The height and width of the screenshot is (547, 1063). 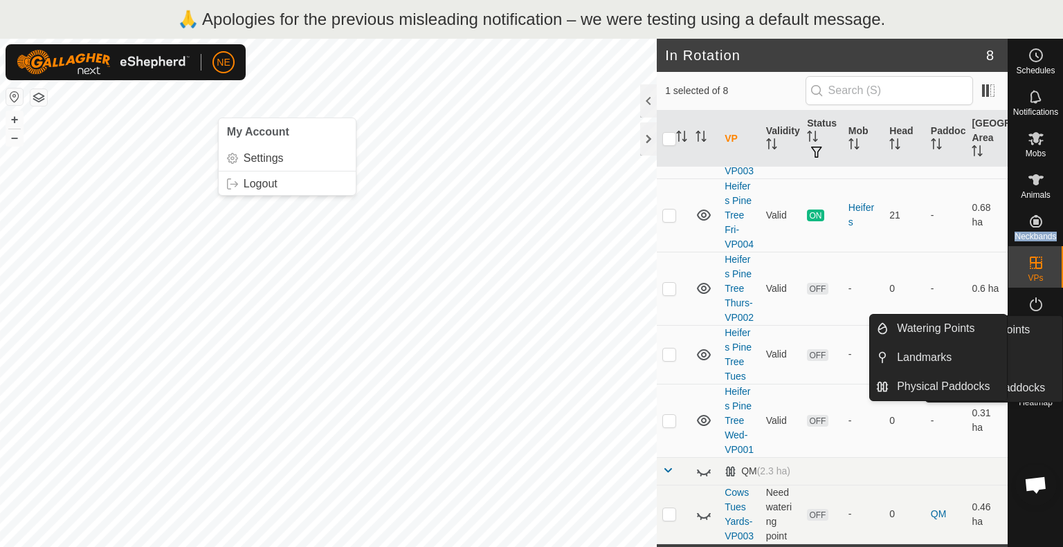 What do you see at coordinates (1035, 403) in the screenshot?
I see `span: Heatmap` at bounding box center [1035, 403].